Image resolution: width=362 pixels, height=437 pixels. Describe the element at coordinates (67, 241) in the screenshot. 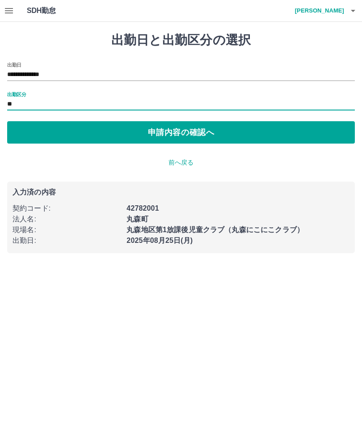

I see `p: 出勤日 :` at that location.